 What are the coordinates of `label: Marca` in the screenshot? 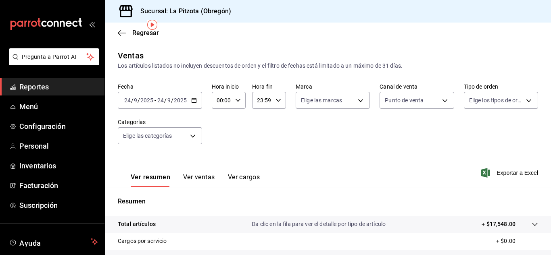 It's located at (333, 87).